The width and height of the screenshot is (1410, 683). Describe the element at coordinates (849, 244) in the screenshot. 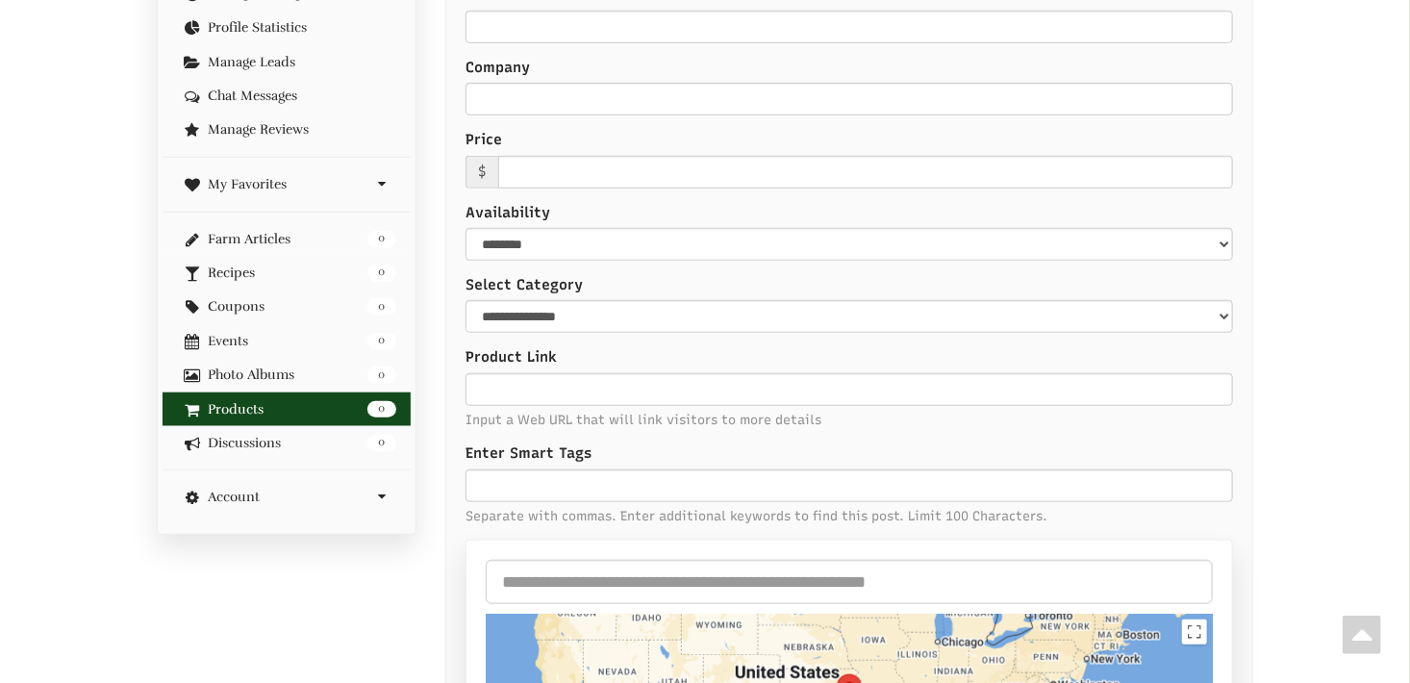

I see `select: product_album_fields_331-element-15-1` at that location.